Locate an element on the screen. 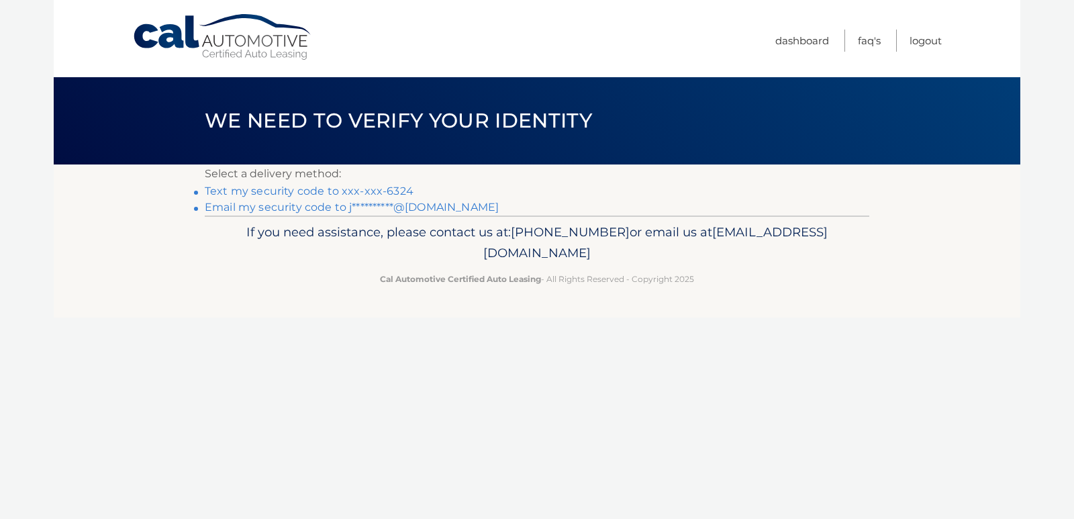 The height and width of the screenshot is (519, 1074). a: Text my security code to xxx-xxx-6324 is located at coordinates (309, 191).